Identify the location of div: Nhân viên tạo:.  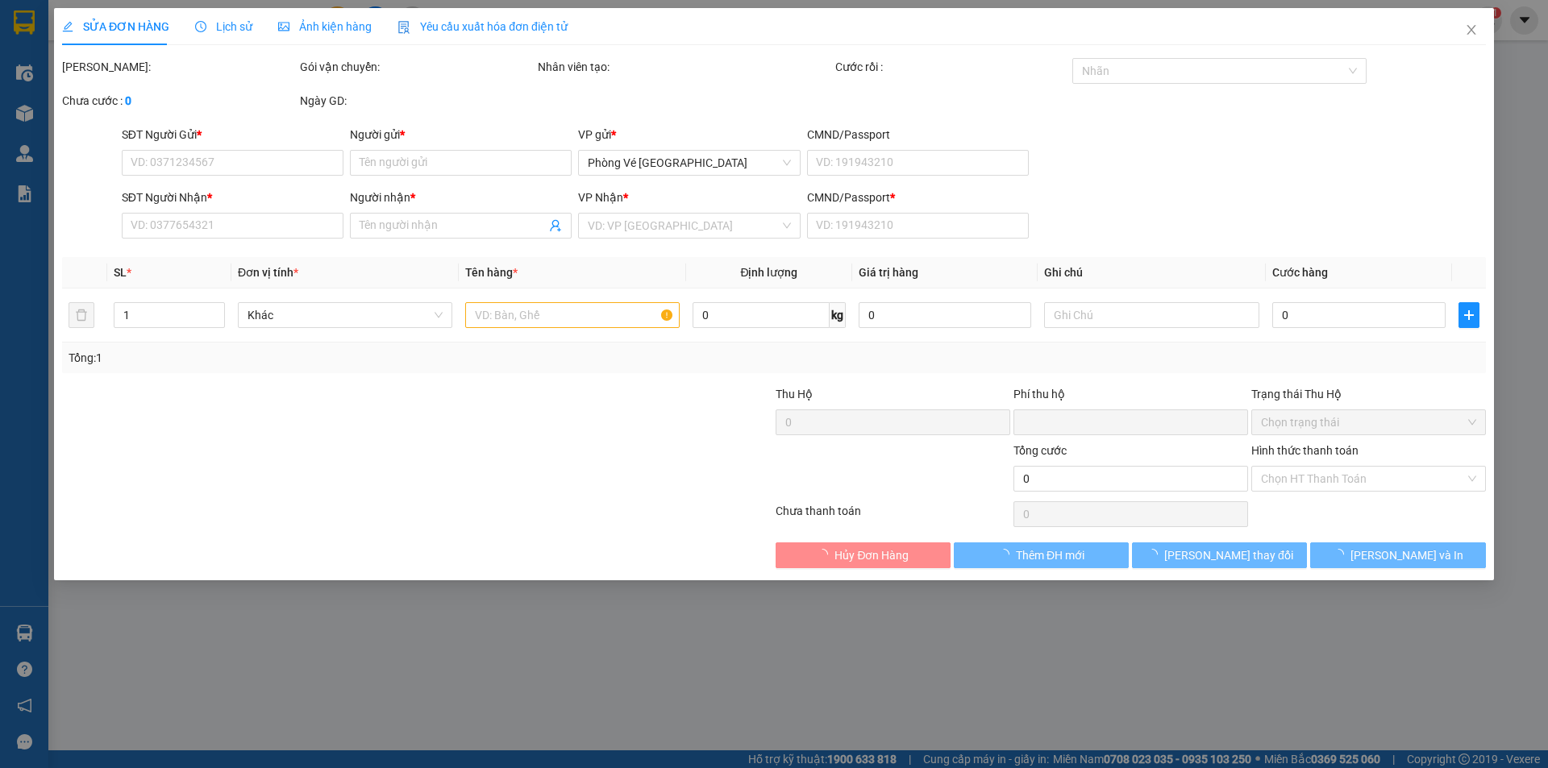
(685, 67).